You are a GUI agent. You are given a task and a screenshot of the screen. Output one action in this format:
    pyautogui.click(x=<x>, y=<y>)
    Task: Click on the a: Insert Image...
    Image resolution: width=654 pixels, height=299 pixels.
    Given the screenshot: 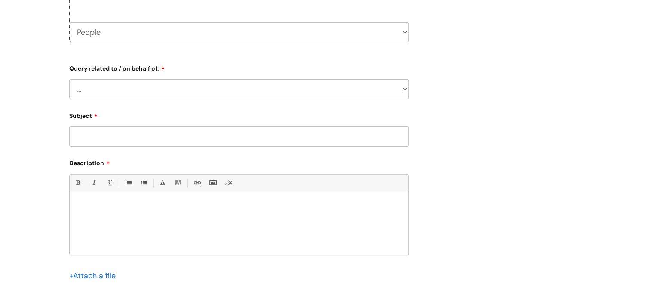 What is the action you would take?
    pyautogui.click(x=212, y=182)
    